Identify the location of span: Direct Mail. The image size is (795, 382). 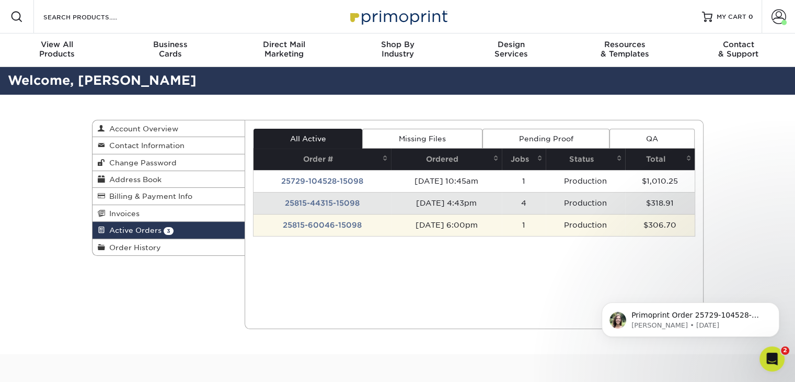
(284, 44).